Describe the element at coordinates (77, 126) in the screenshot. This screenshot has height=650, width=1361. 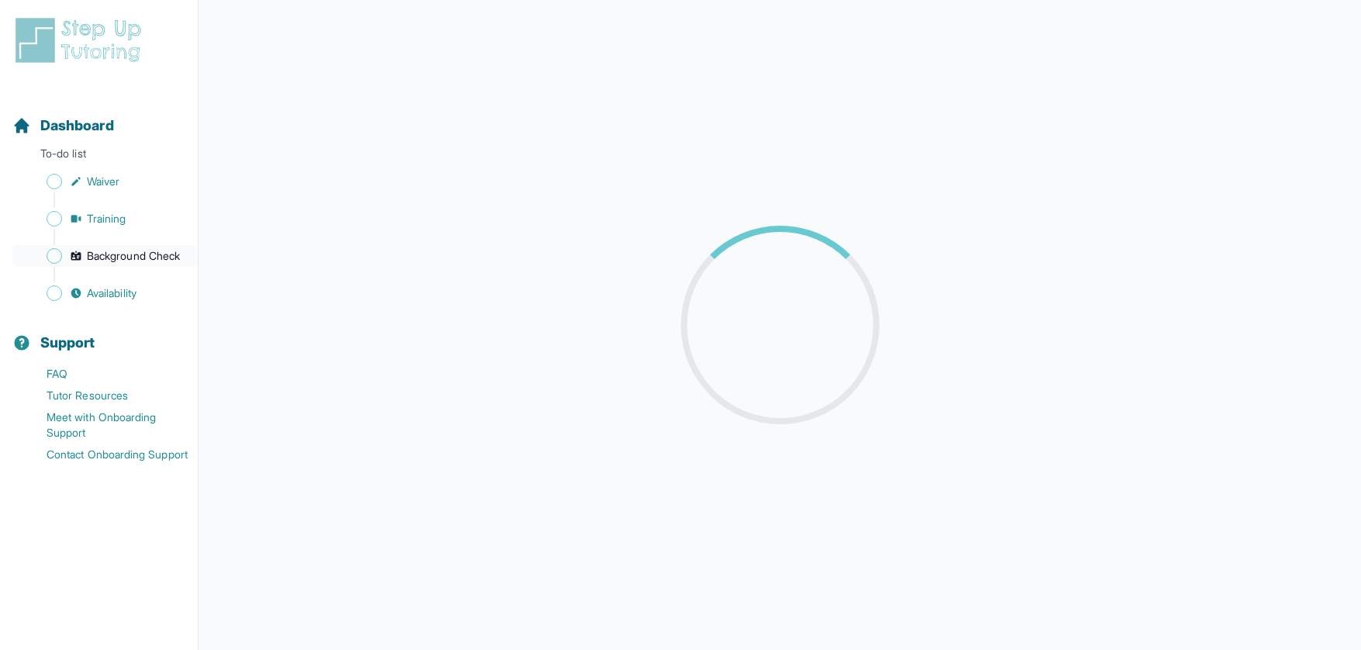
I see `span: Dashboard` at that location.